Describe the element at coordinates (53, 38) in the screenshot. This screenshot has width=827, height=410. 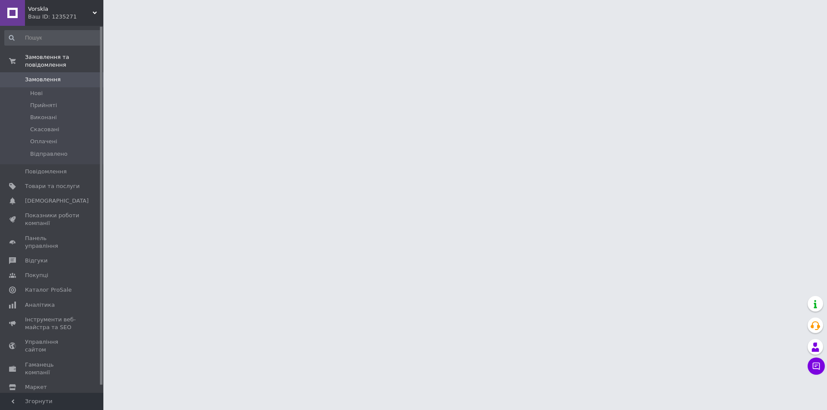
I see `input: Пошук` at that location.